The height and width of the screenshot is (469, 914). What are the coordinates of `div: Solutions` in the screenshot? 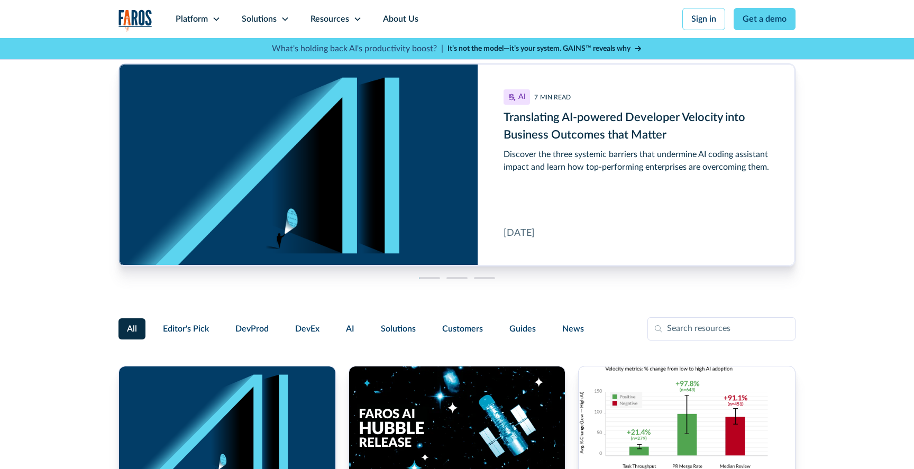 It's located at (259, 19).